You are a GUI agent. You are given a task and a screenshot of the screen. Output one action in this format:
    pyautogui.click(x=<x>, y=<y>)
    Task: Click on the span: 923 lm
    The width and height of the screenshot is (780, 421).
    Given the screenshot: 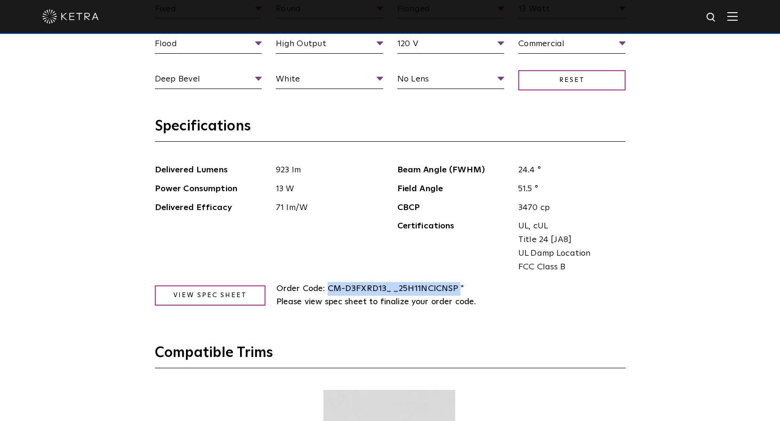 What is the action you would take?
    pyautogui.click(x=326, y=170)
    